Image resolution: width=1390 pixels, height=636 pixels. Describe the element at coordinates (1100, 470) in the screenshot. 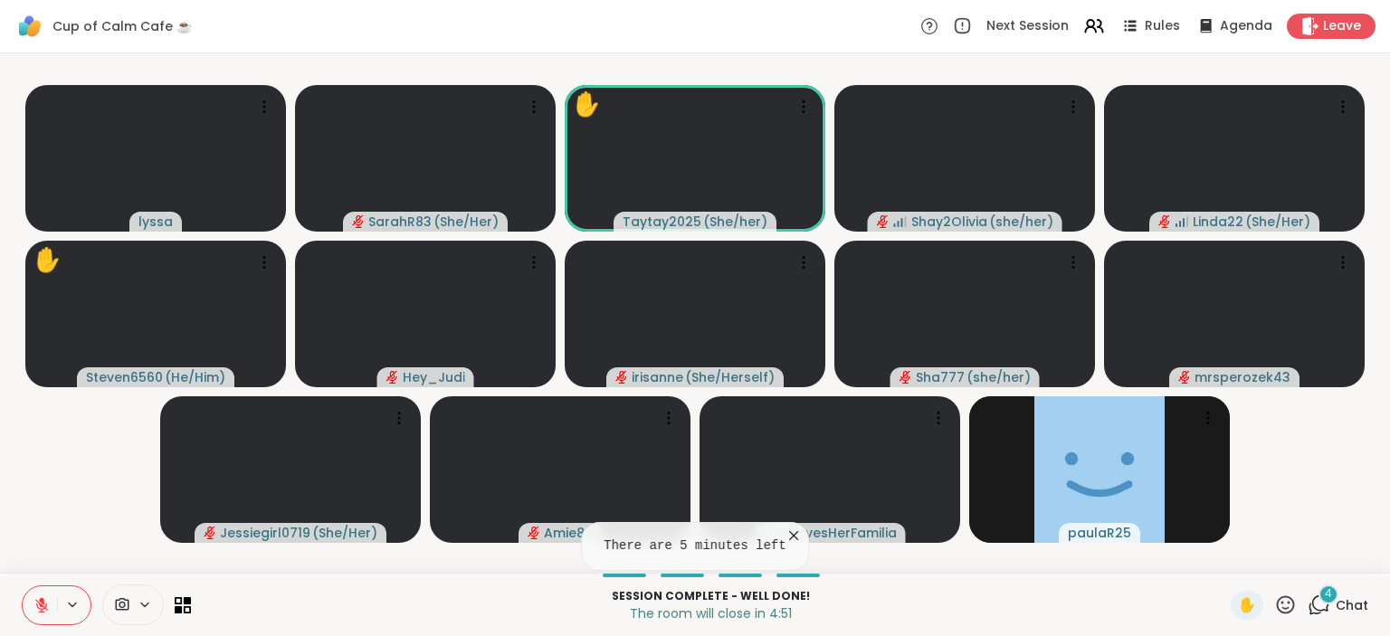

I see `img: paulaR25` at that location.